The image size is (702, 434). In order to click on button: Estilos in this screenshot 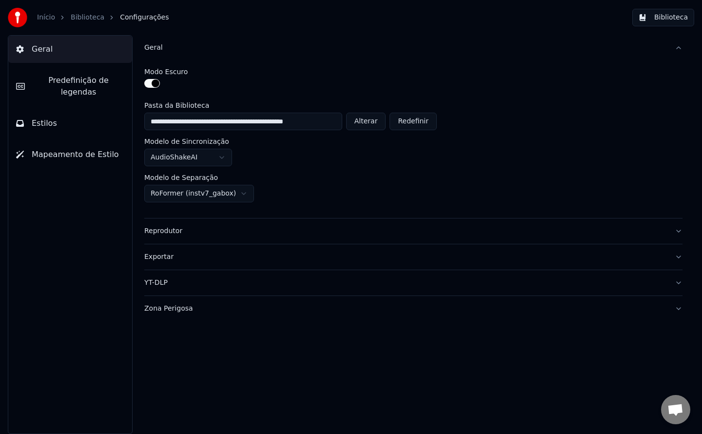, I will do `click(70, 123)`.